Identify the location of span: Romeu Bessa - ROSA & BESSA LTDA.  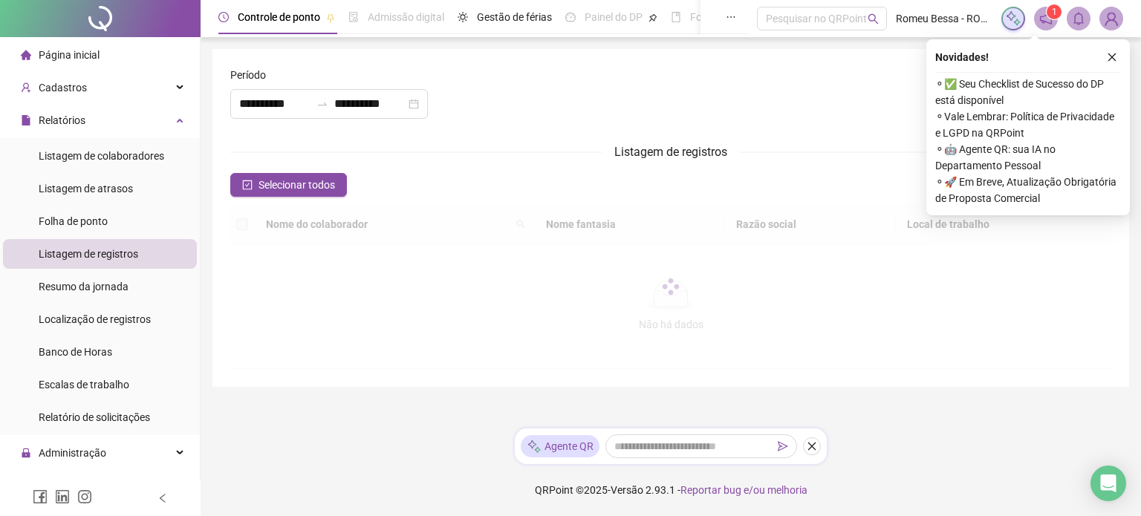
(944, 19).